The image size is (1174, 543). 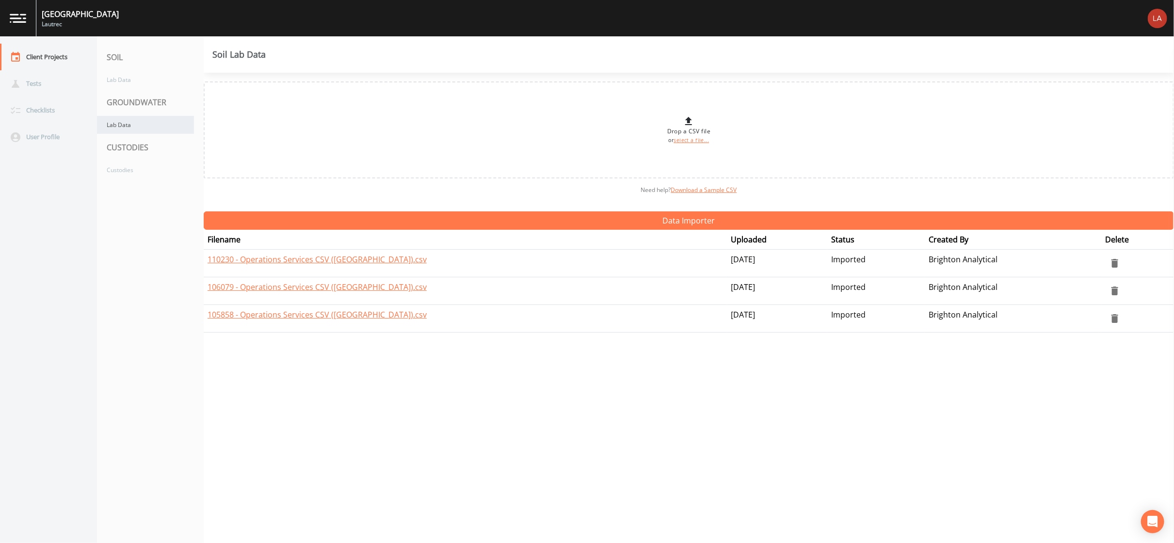 What do you see at coordinates (689, 190) in the screenshot?
I see `span: Need help?` at bounding box center [689, 190].